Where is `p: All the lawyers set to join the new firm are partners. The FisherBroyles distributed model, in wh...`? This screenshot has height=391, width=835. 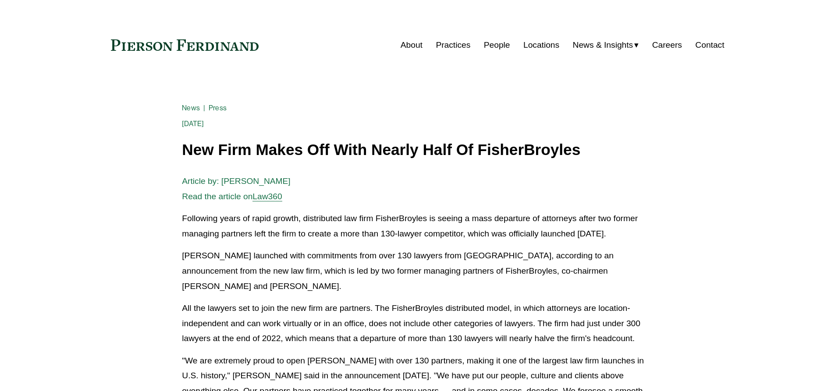
p: All the lawyers set to join the new firm are partners. The FisherBroyles distributed model, in wh... is located at coordinates (417, 324).